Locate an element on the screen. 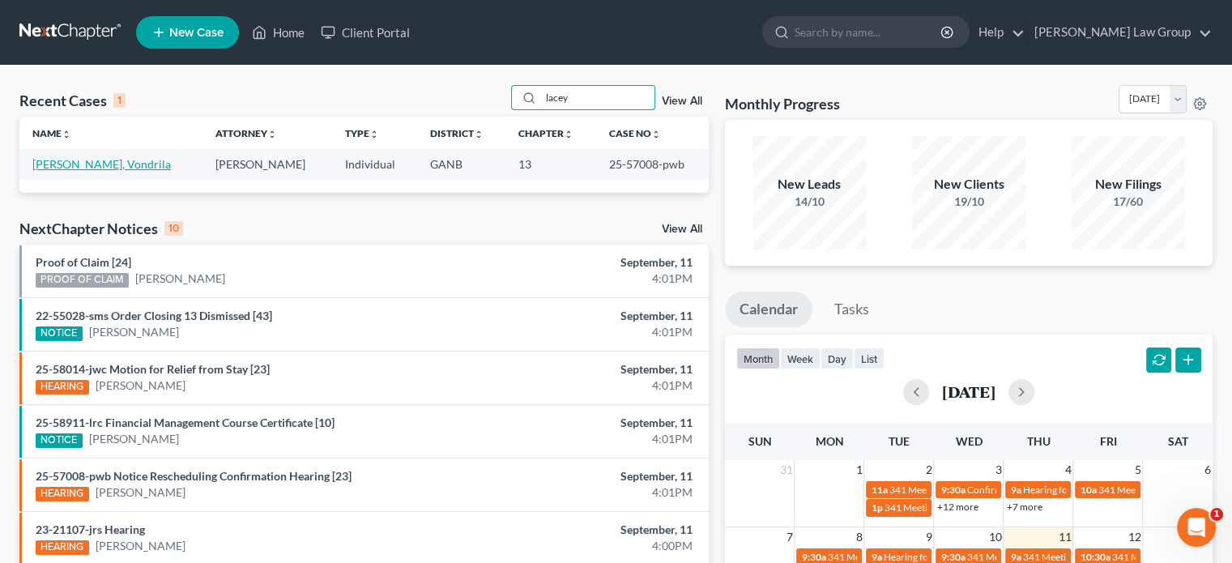  span: 5 is located at coordinates (1137, 470).